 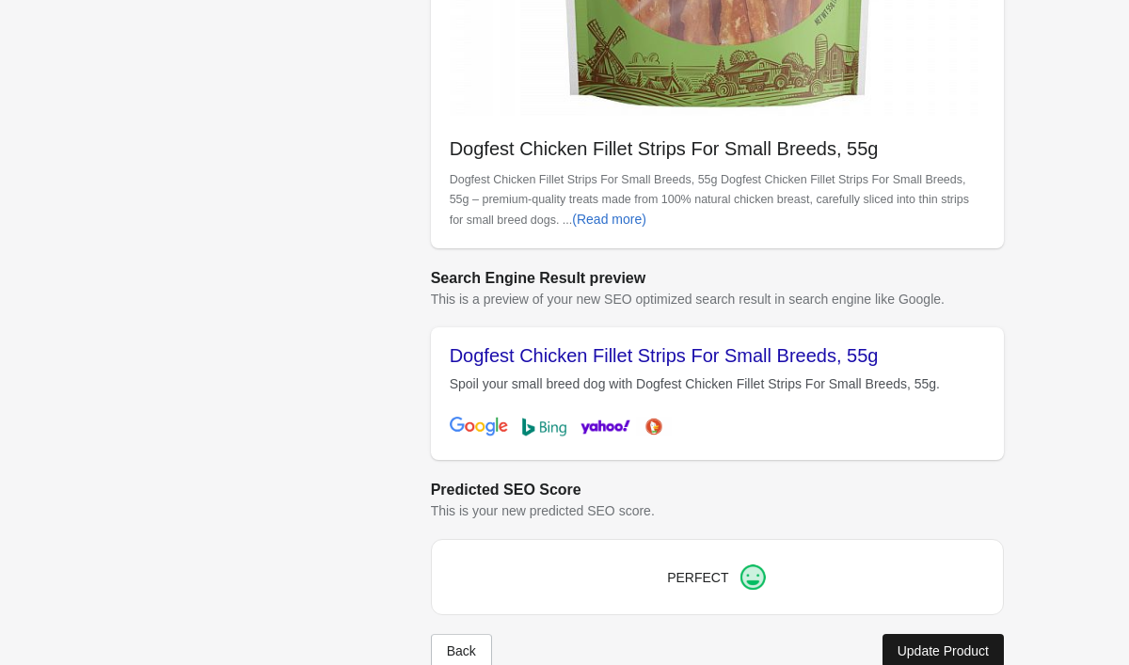 What do you see at coordinates (609, 219) in the screenshot?
I see `button: (Read more)` at bounding box center [609, 219].